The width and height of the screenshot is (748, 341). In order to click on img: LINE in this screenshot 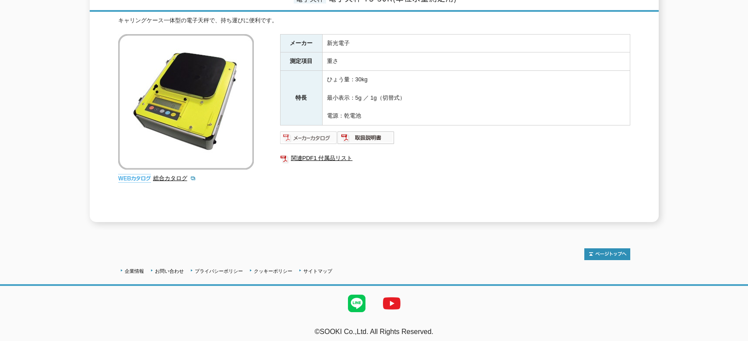, I will do `click(357, 304)`.